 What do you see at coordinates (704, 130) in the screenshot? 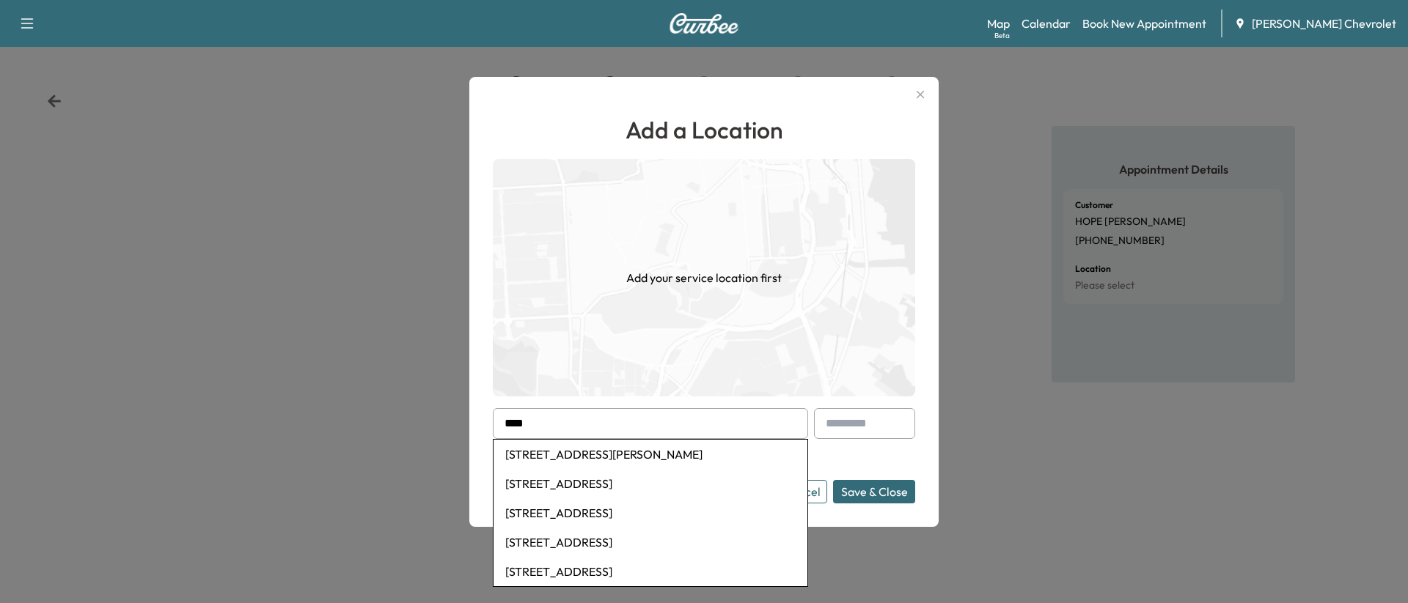
I see `h1: Add a Location` at bounding box center [704, 130].